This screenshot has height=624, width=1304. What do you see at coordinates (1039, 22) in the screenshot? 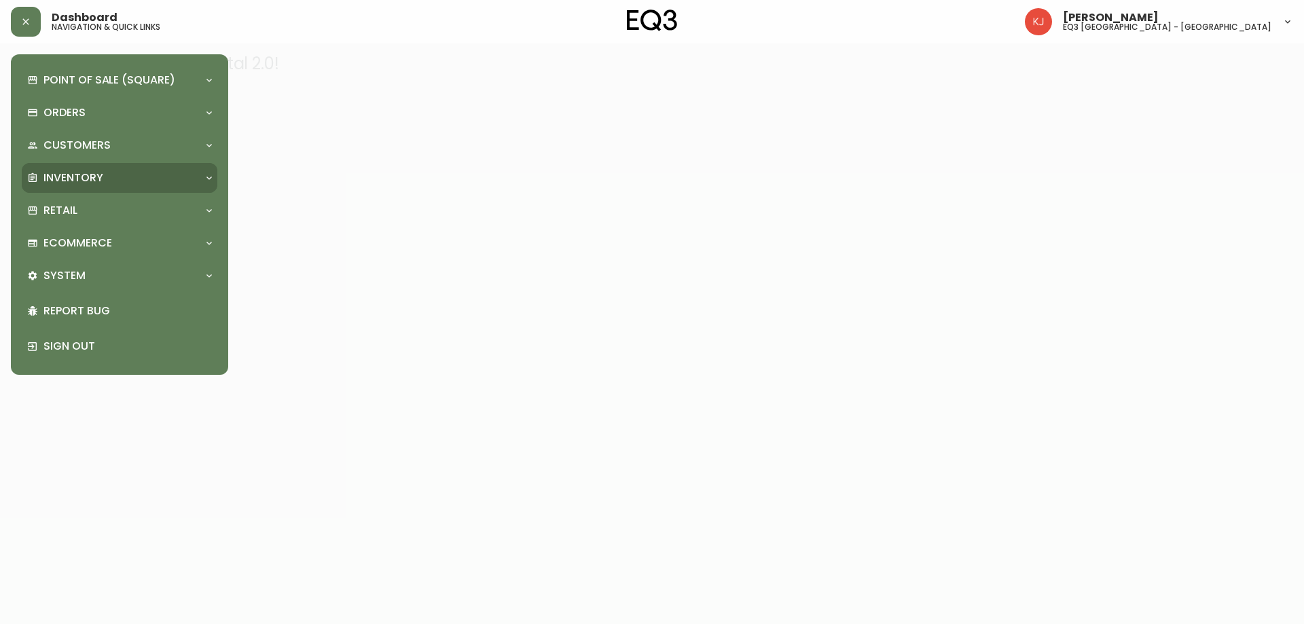
I see `img: 24a625d34e264d2520941288c4a55f8e` at bounding box center [1039, 22].